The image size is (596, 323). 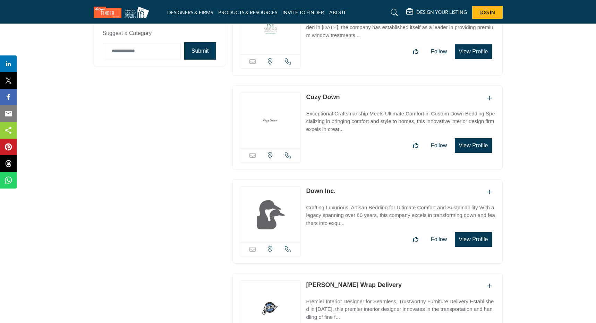 I want to click on span: Suggest a Category, so click(x=127, y=33).